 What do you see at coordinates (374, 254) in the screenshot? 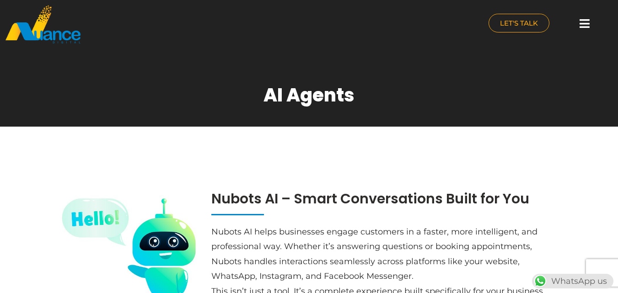
I see `span: Nubots AI helps businesses engage customers in a faster, more intelligent, and professional way. ...` at bounding box center [374, 254].